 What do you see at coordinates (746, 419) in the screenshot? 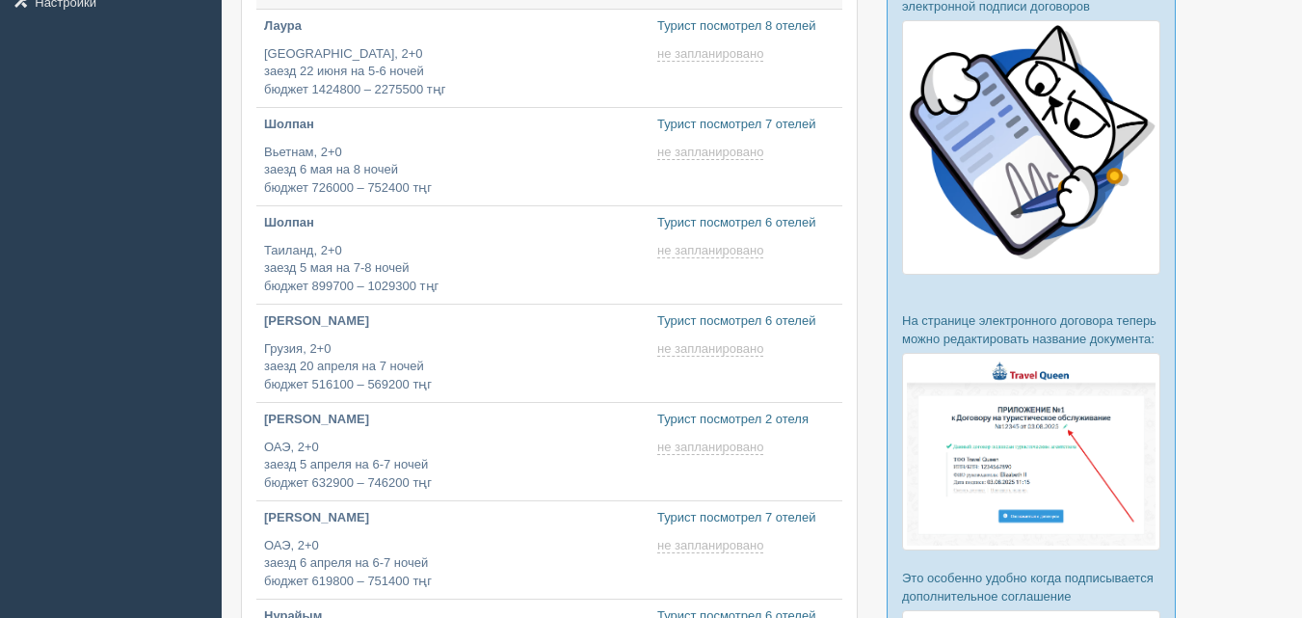
I see `p: Турист посмотрел 2 отеля` at bounding box center [746, 419].